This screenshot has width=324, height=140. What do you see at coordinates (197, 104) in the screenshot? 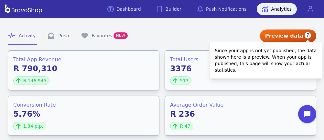
I see `span: Average Order Value` at bounding box center [197, 104].